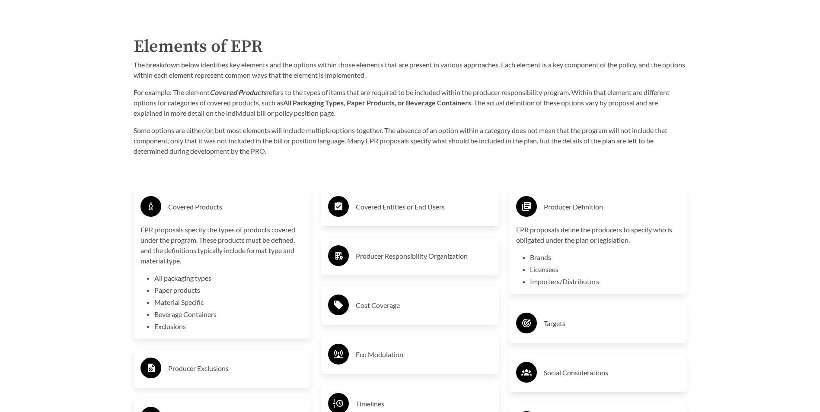 The height and width of the screenshot is (412, 820). What do you see at coordinates (222, 246) in the screenshot?
I see `p: EPR proposals specify the types of products covered under the program. These products must be def...` at bounding box center [222, 246].